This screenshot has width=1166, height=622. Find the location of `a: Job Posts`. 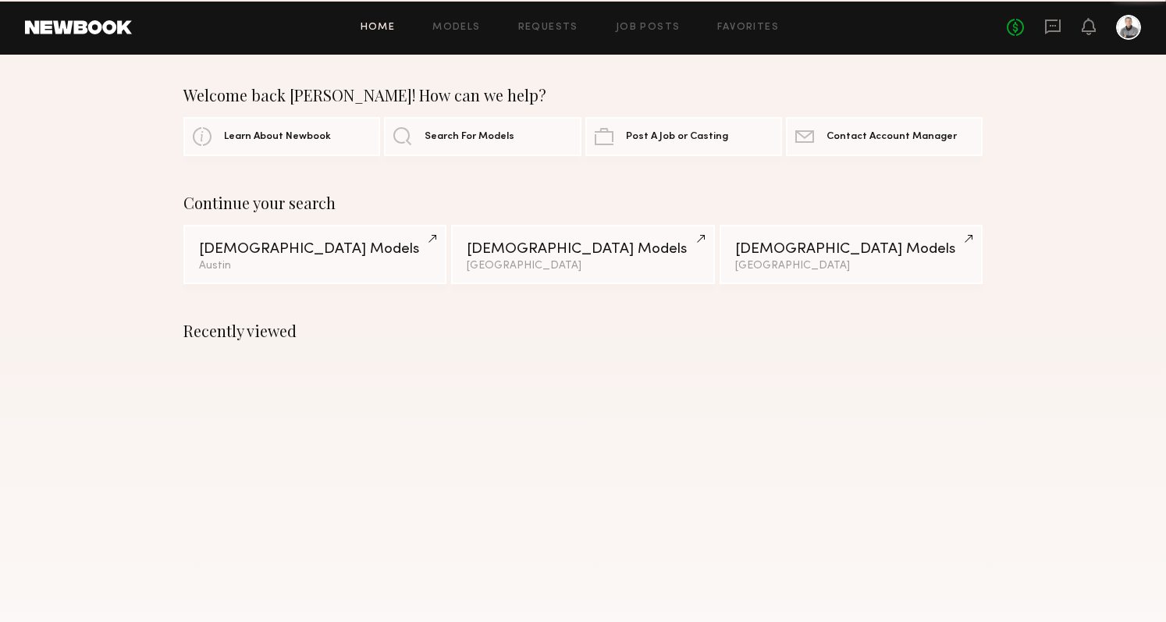

a: Job Posts is located at coordinates (648, 27).